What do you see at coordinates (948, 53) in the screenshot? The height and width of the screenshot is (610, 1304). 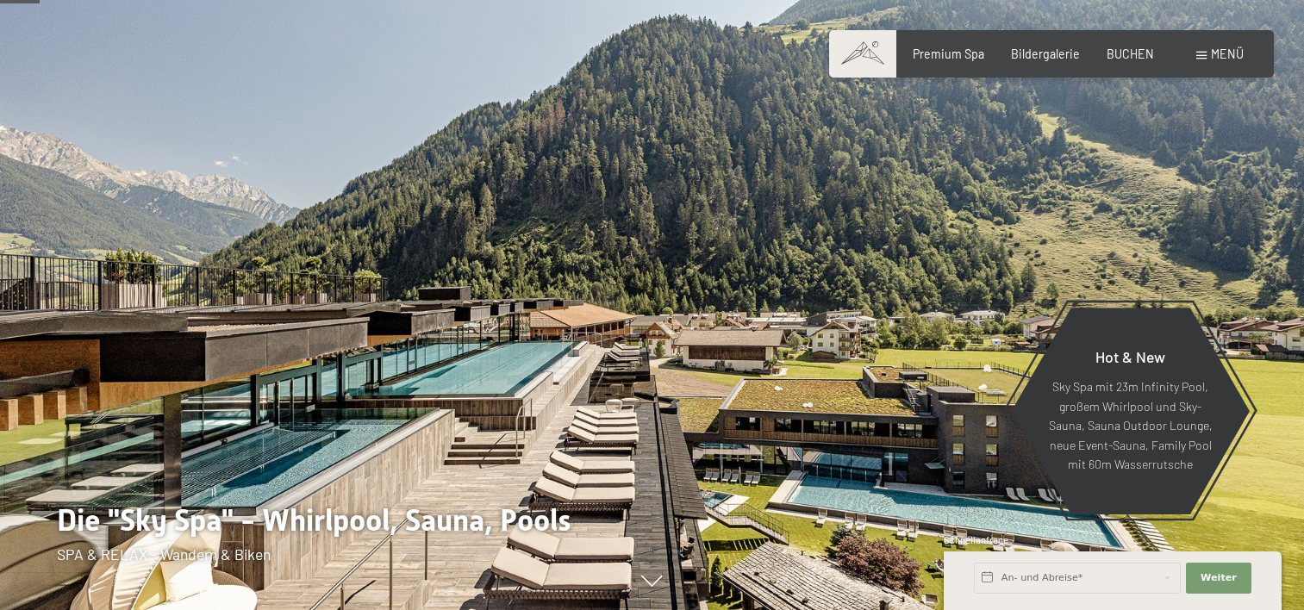 I see `span: Premium Spa` at bounding box center [948, 53].